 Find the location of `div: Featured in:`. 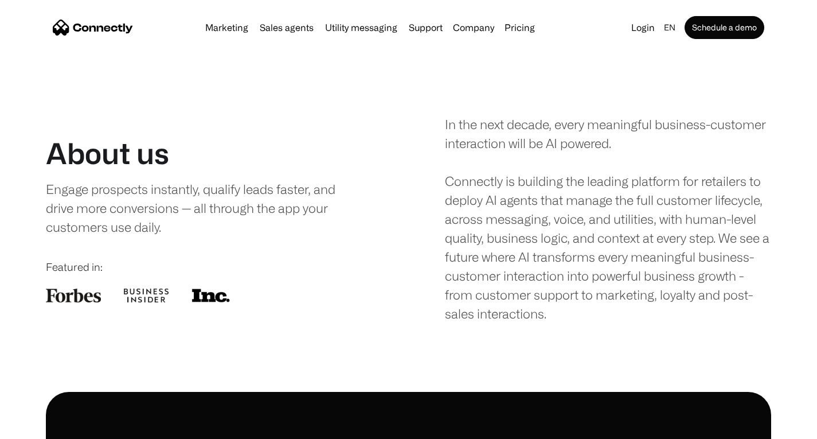

div: Featured in: is located at coordinates (209, 267).